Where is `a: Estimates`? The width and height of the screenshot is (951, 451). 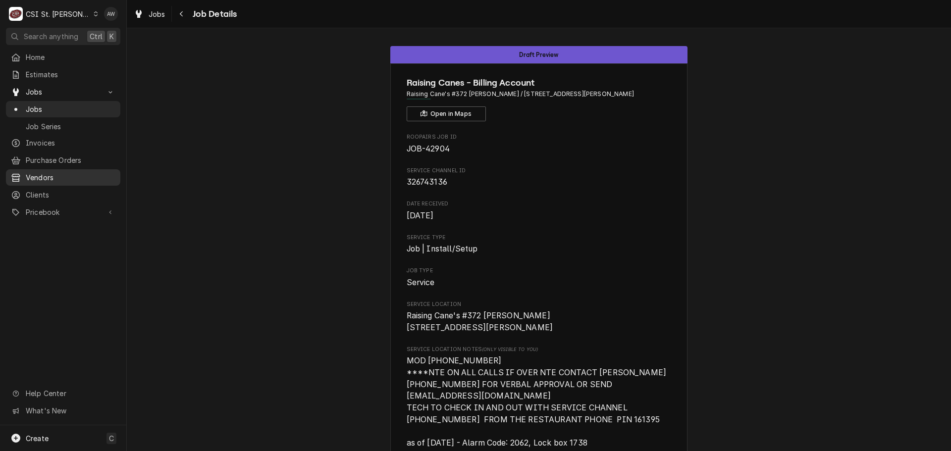
a: Estimates is located at coordinates (63, 74).